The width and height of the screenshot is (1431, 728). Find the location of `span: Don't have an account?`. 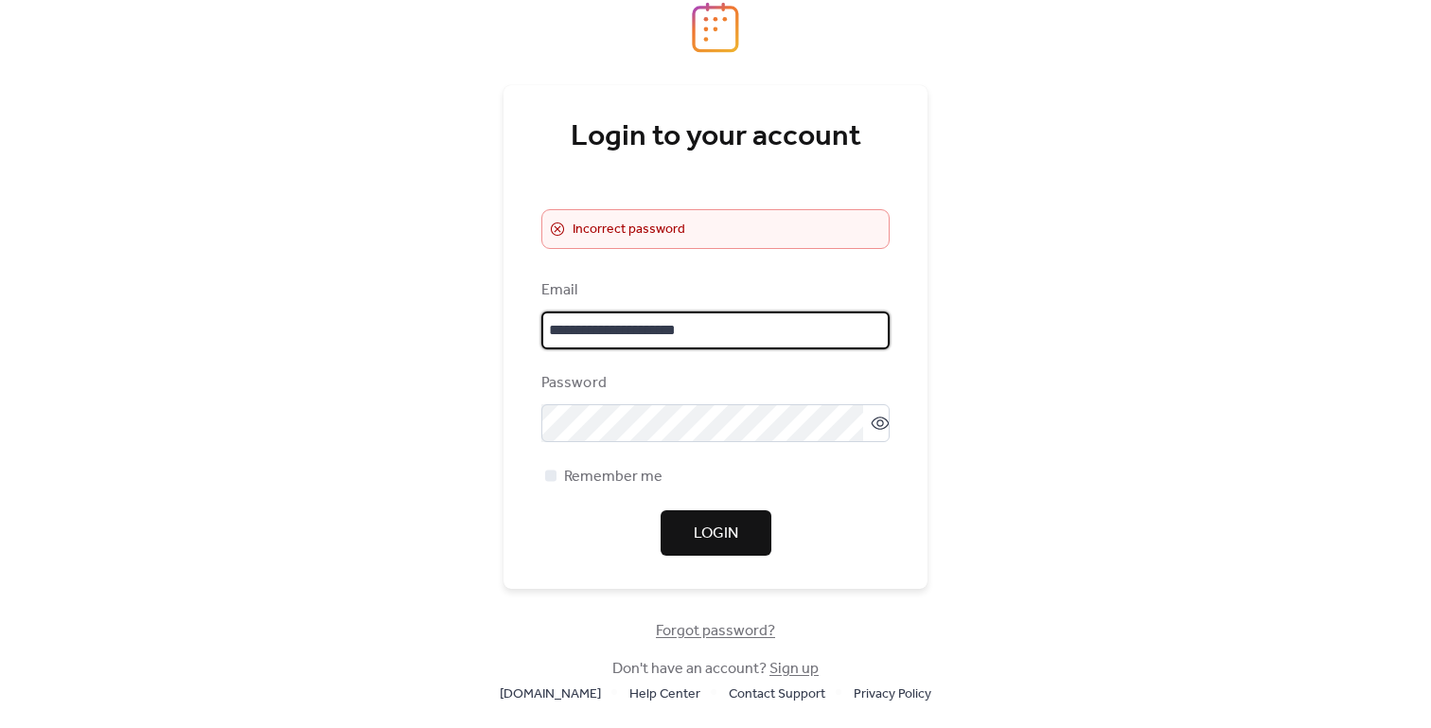

span: Don't have an account? is located at coordinates (715, 669).